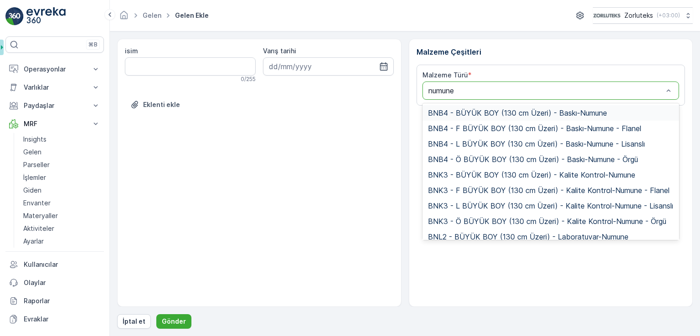 Image resolution: width=700 pixels, height=336 pixels. Describe the element at coordinates (643, 15) in the screenshot. I see `button: Zorluteks(+03:00)` at that location.